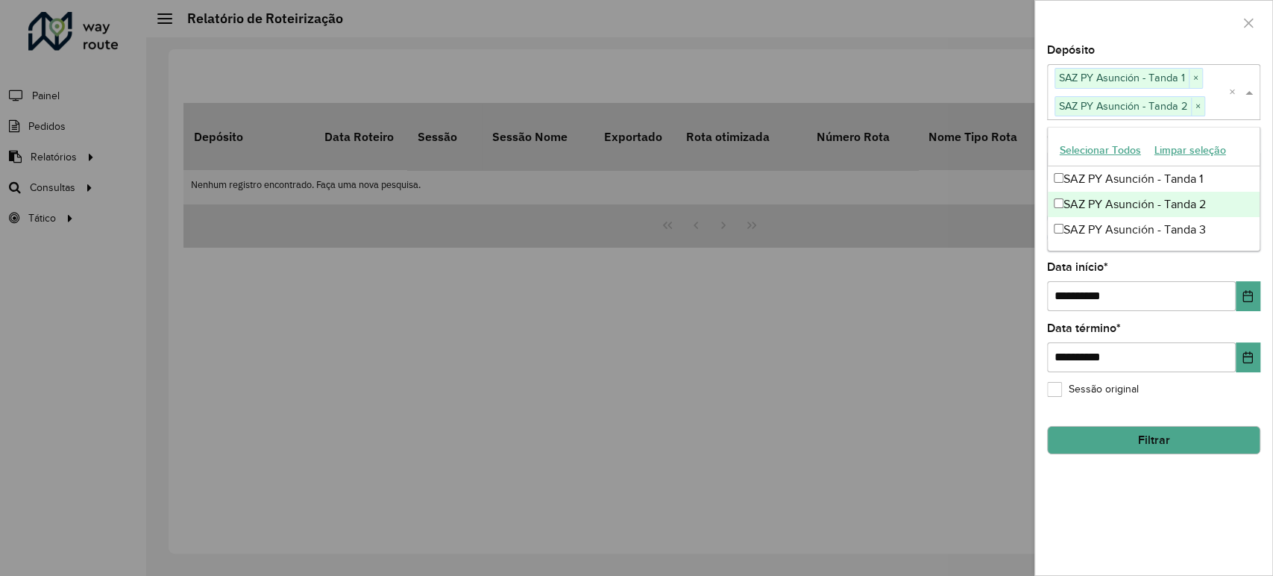 This screenshot has width=1273, height=576. What do you see at coordinates (1190, 150) in the screenshot?
I see `button: Limpar seleção` at bounding box center [1190, 150].